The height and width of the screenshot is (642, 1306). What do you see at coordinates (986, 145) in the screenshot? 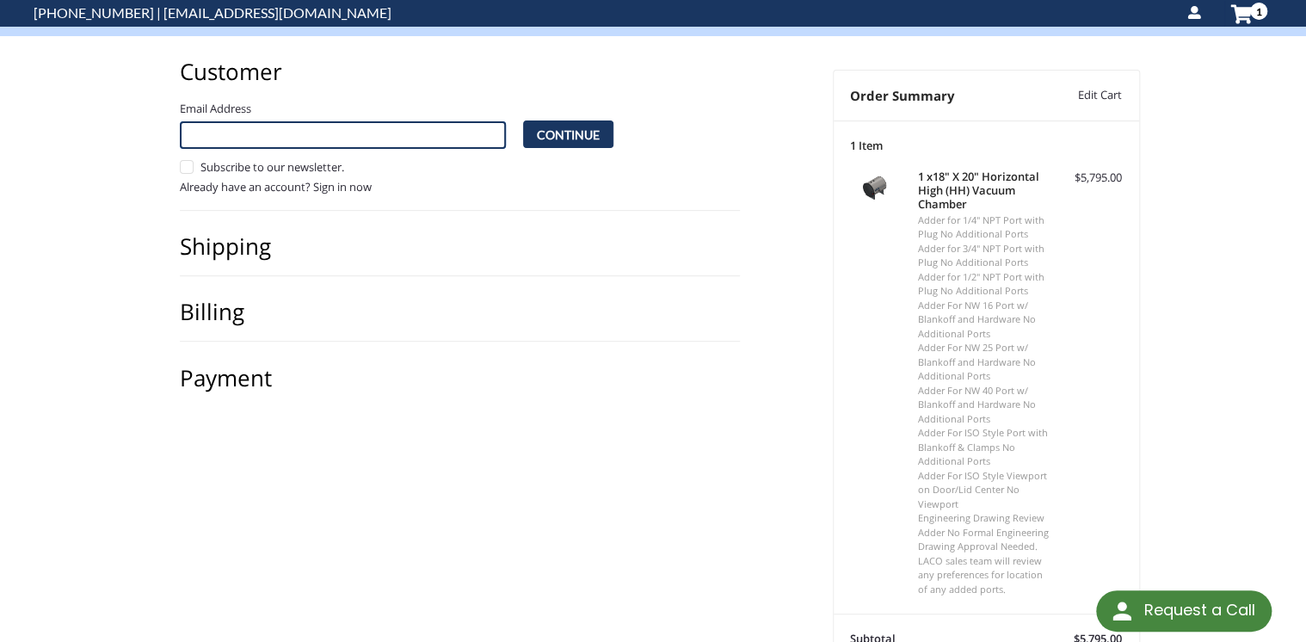
I see `h3: 1 Item` at bounding box center [986, 145].